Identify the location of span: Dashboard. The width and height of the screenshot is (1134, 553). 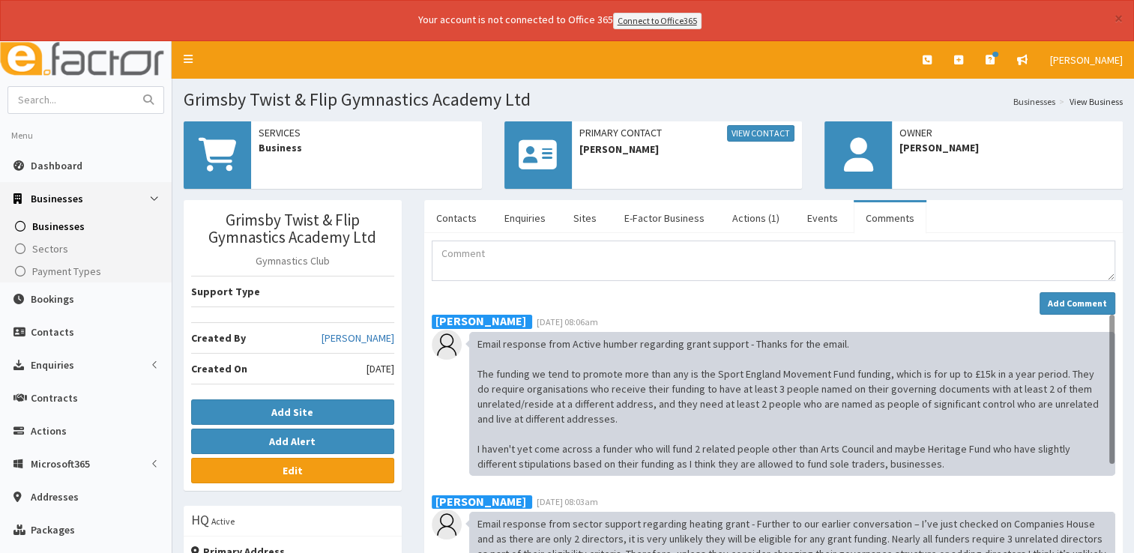
(56, 166).